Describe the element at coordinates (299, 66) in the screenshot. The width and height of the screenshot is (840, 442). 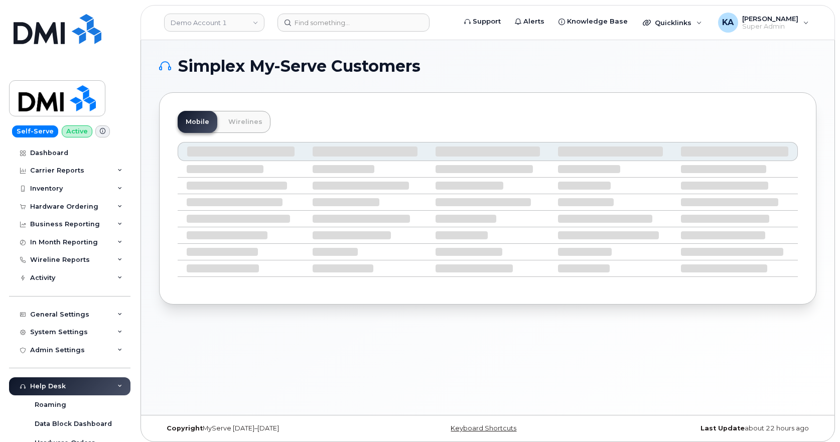
I see `span: Simplex My-Serve Customers` at that location.